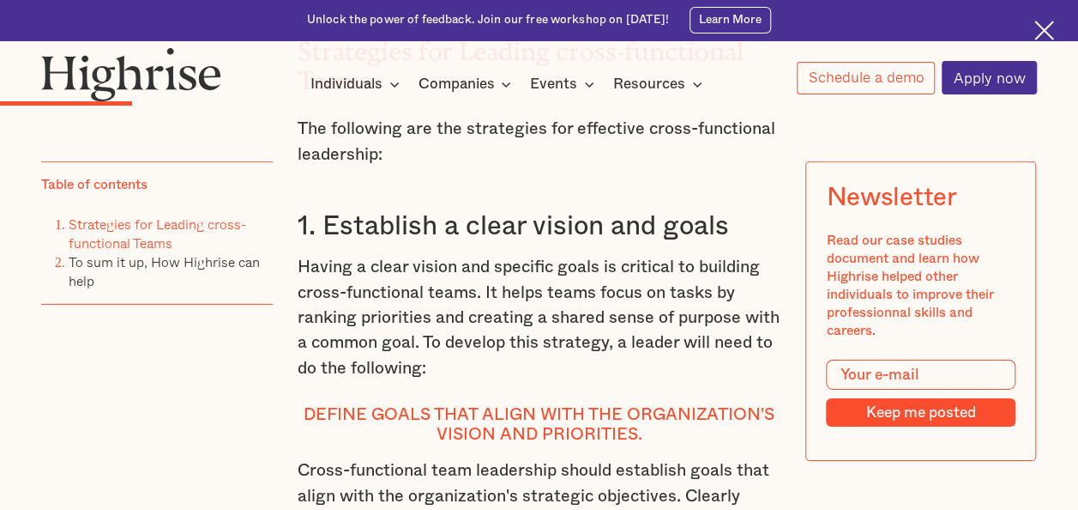 The image size is (1078, 510). I want to click on a: Strategies for Leading cross-functional Teams, so click(157, 233).